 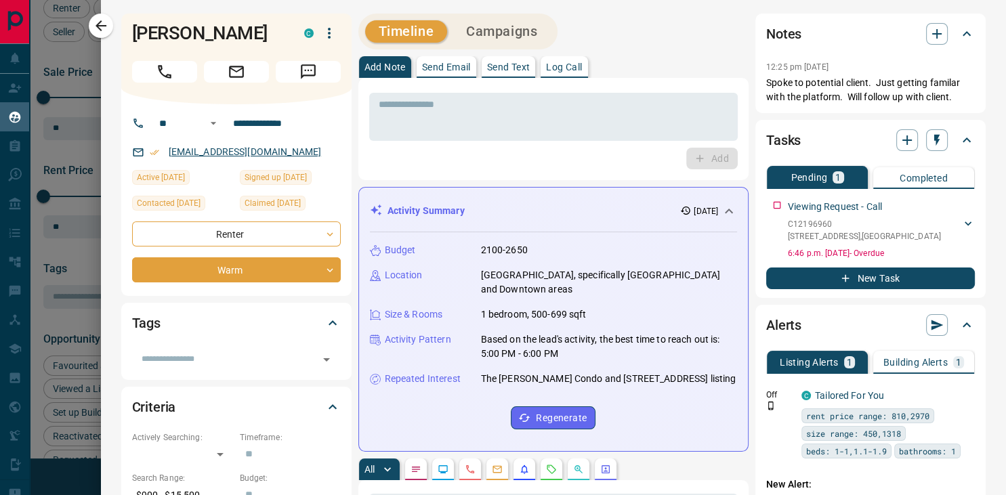 What do you see at coordinates (423, 379) in the screenshot?
I see `p: Repeated Interest` at bounding box center [423, 379].